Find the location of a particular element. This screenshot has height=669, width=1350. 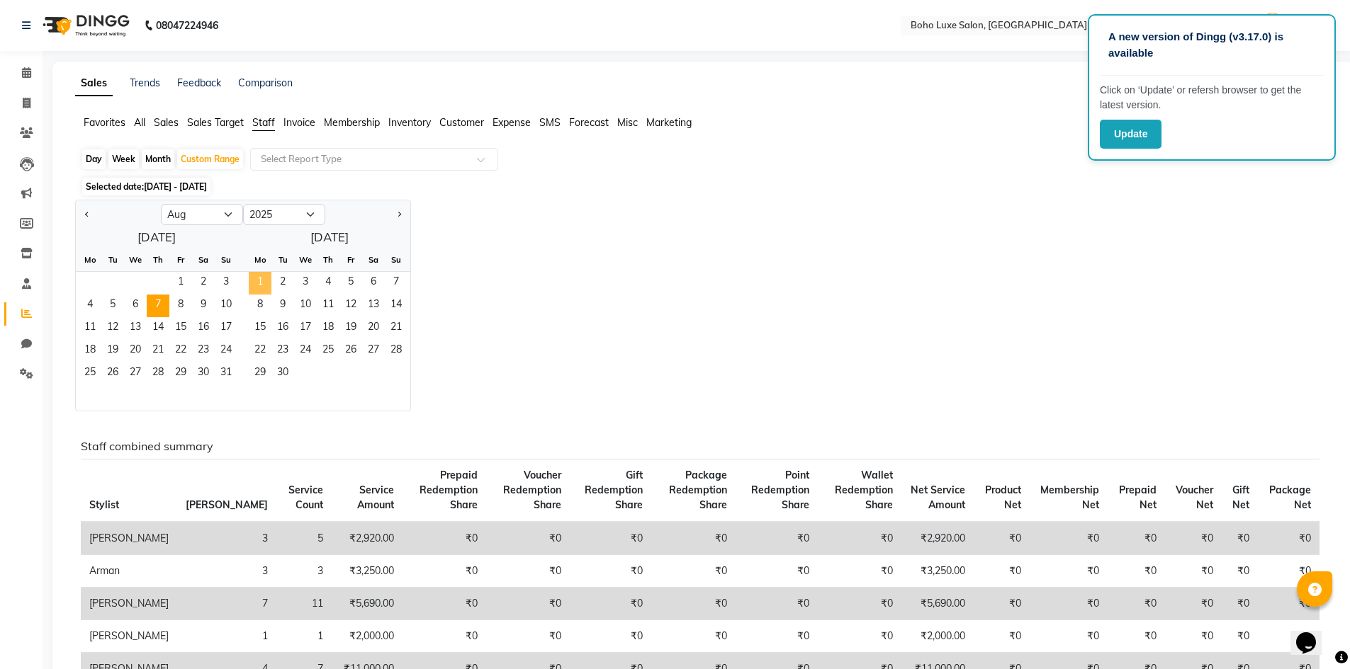

span: Wallet Redemption Share is located at coordinates (864, 490).